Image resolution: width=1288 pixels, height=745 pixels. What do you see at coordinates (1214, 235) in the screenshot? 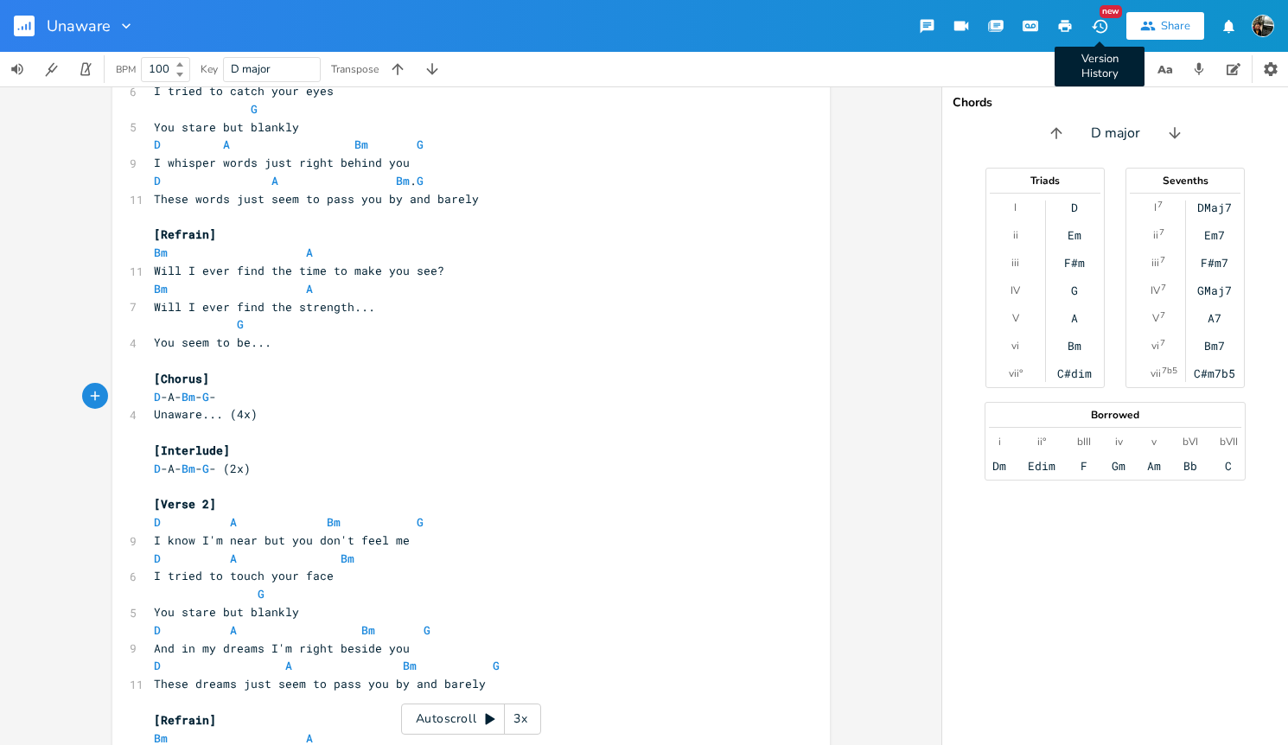
I see `div: Em7` at bounding box center [1214, 235].